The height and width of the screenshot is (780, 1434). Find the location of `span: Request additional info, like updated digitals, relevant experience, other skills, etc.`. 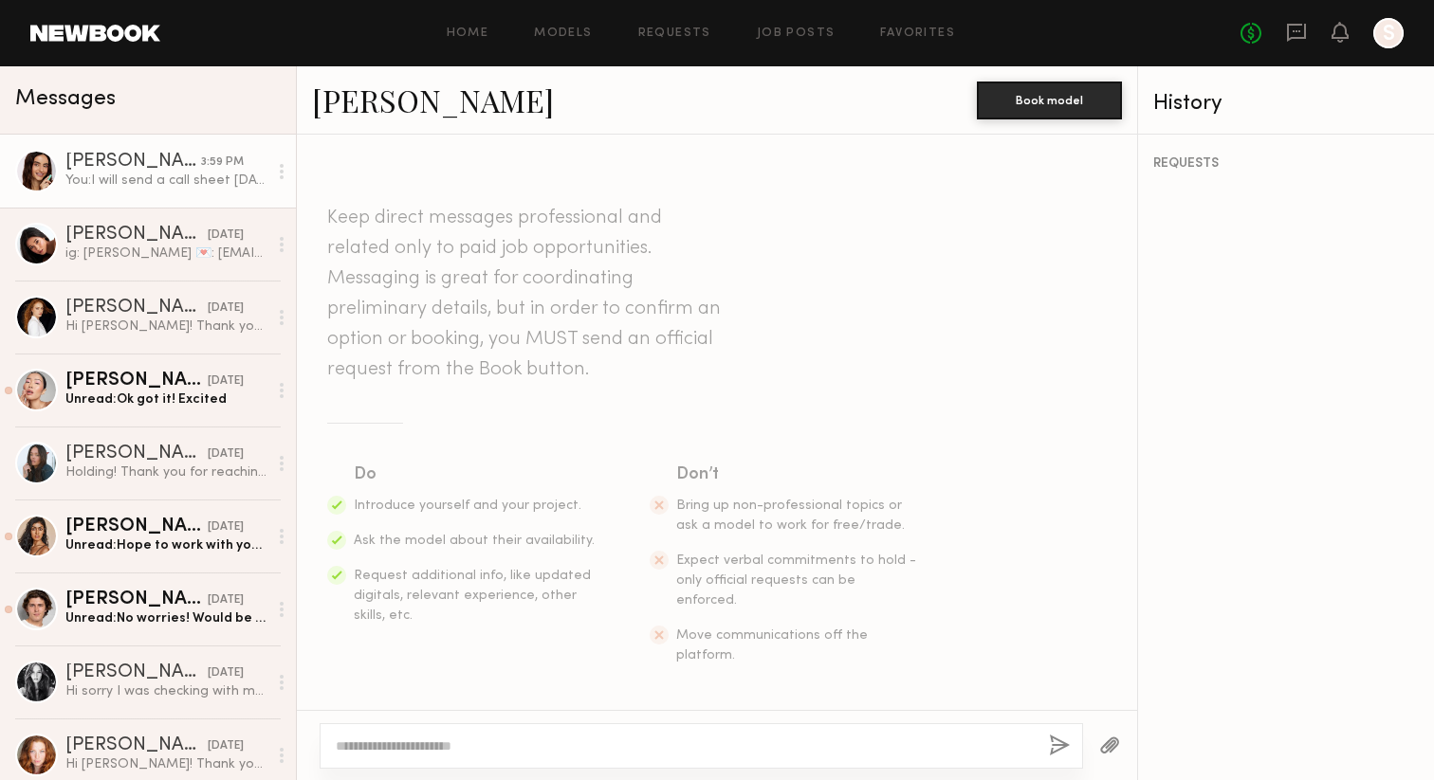

span: Request additional info, like updated digitals, relevant experience, other skills, etc. is located at coordinates (472, 596).